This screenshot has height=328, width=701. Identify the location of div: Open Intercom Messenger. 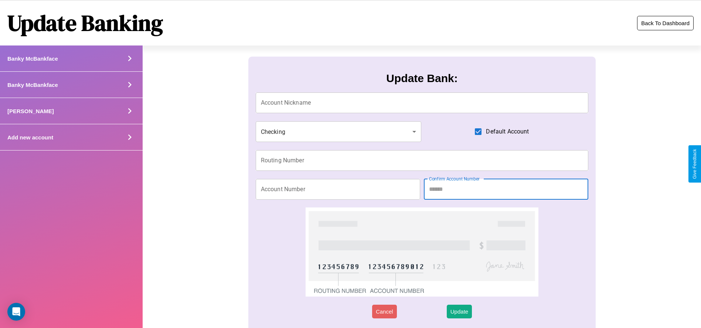
(16, 312).